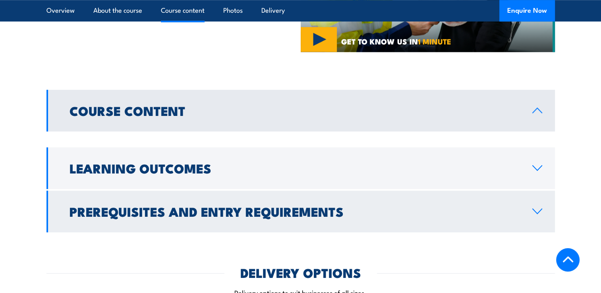  Describe the element at coordinates (295, 168) in the screenshot. I see `h2: Learning Outcomes` at that location.